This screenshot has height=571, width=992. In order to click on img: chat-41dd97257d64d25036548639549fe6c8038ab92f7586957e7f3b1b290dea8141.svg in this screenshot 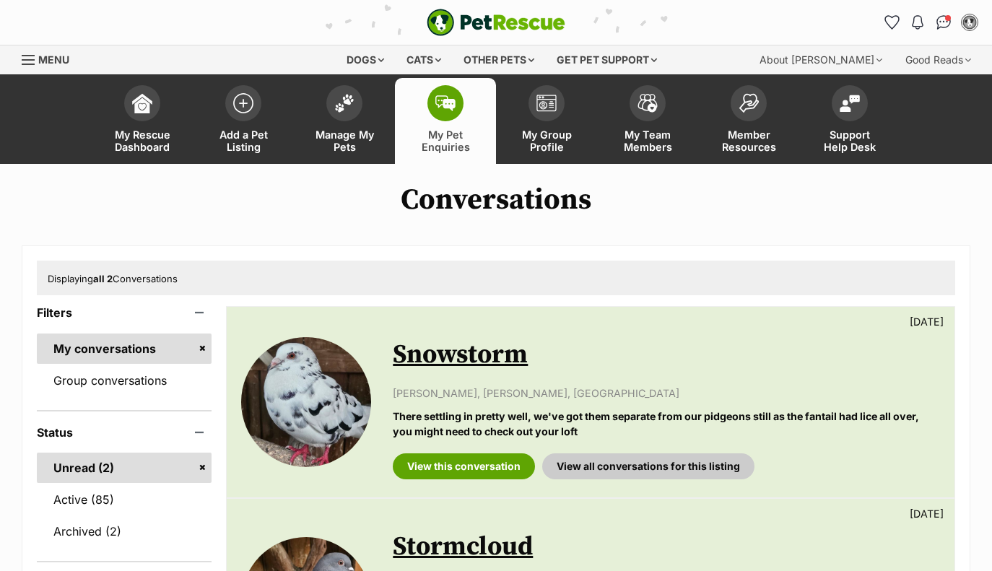, I will do `click(943, 22)`.